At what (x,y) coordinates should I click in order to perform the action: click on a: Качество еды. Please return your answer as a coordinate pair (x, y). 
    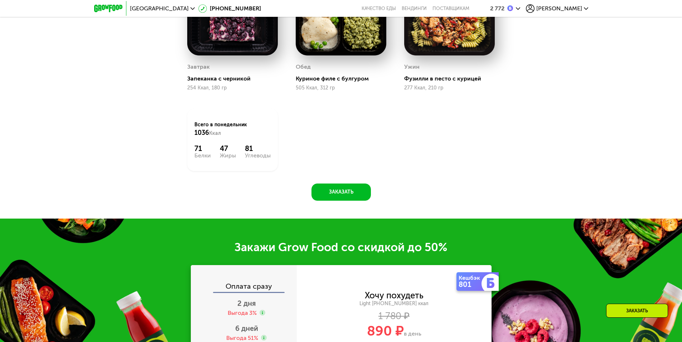
    Looking at the image, I should click on (379, 9).